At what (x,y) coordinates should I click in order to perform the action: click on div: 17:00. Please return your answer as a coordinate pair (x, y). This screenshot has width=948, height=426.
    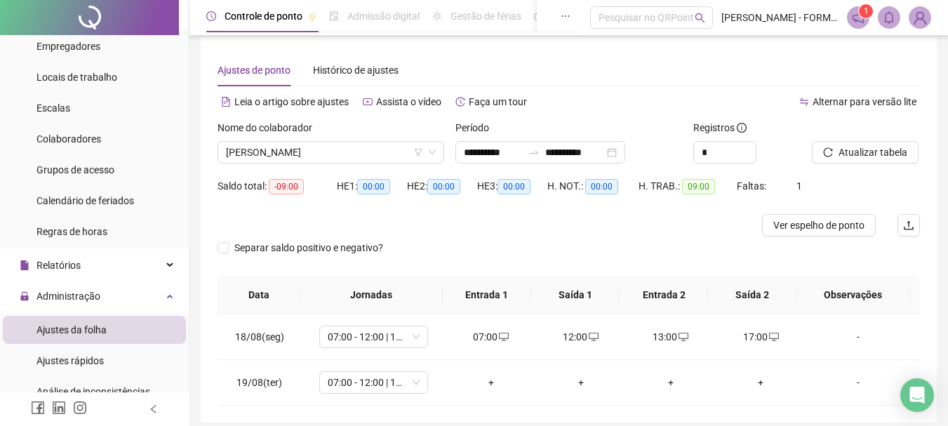
    Looking at the image, I should click on (760, 337).